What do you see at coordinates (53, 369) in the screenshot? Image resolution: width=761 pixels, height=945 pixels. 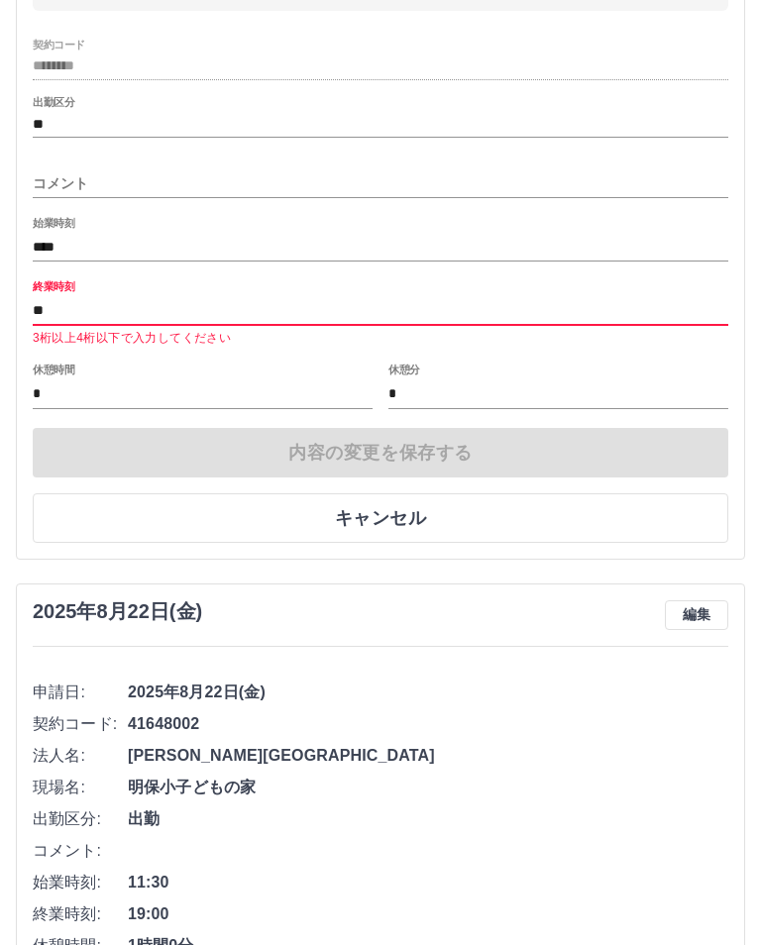 I see `label: 休憩時間` at bounding box center [53, 369].